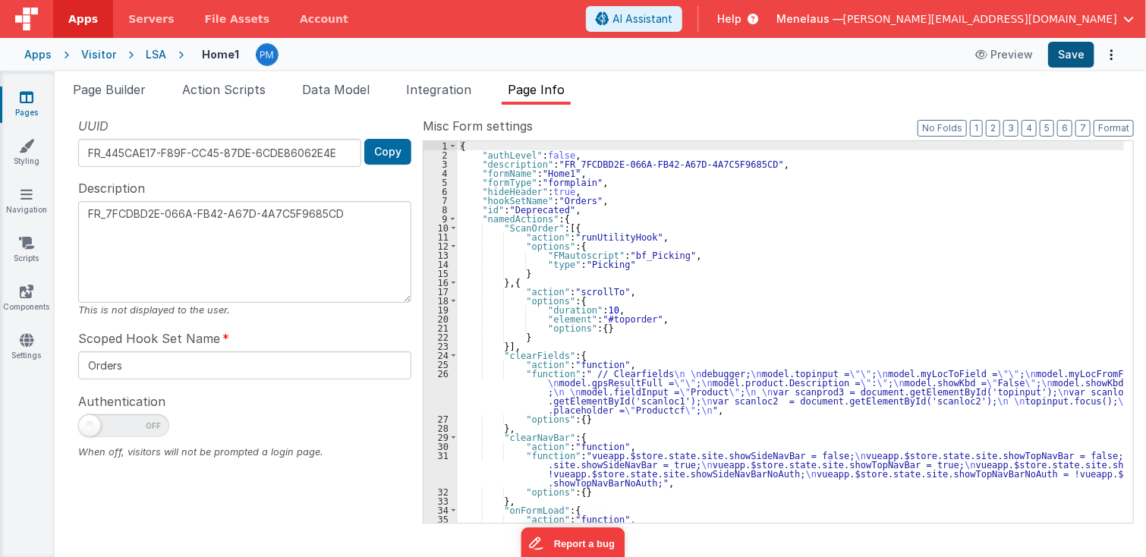  Describe the element at coordinates (440, 501) in the screenshot. I see `div: 33` at that location.